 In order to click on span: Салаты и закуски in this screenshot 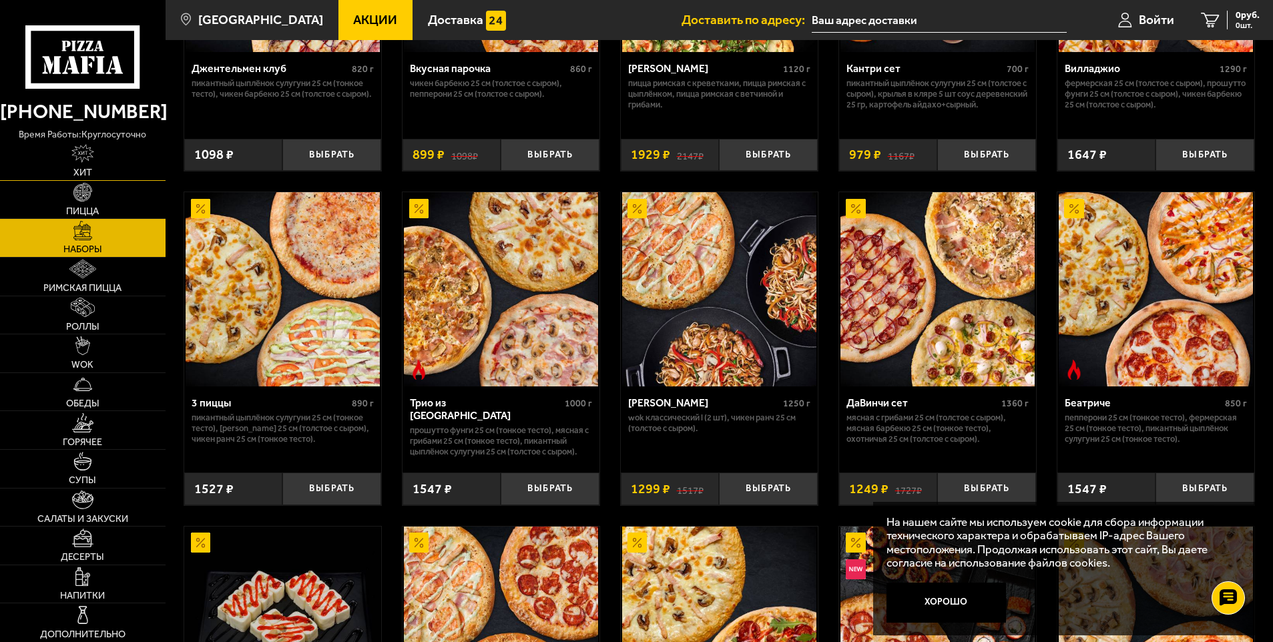, I will do `click(83, 519)`.